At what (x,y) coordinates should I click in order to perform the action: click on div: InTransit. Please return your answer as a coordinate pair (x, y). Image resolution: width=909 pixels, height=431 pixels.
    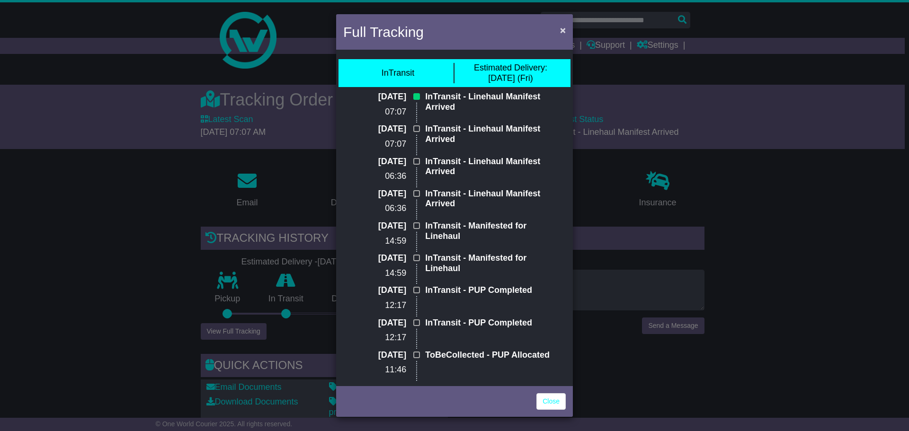
    Looking at the image, I should click on (398, 73).